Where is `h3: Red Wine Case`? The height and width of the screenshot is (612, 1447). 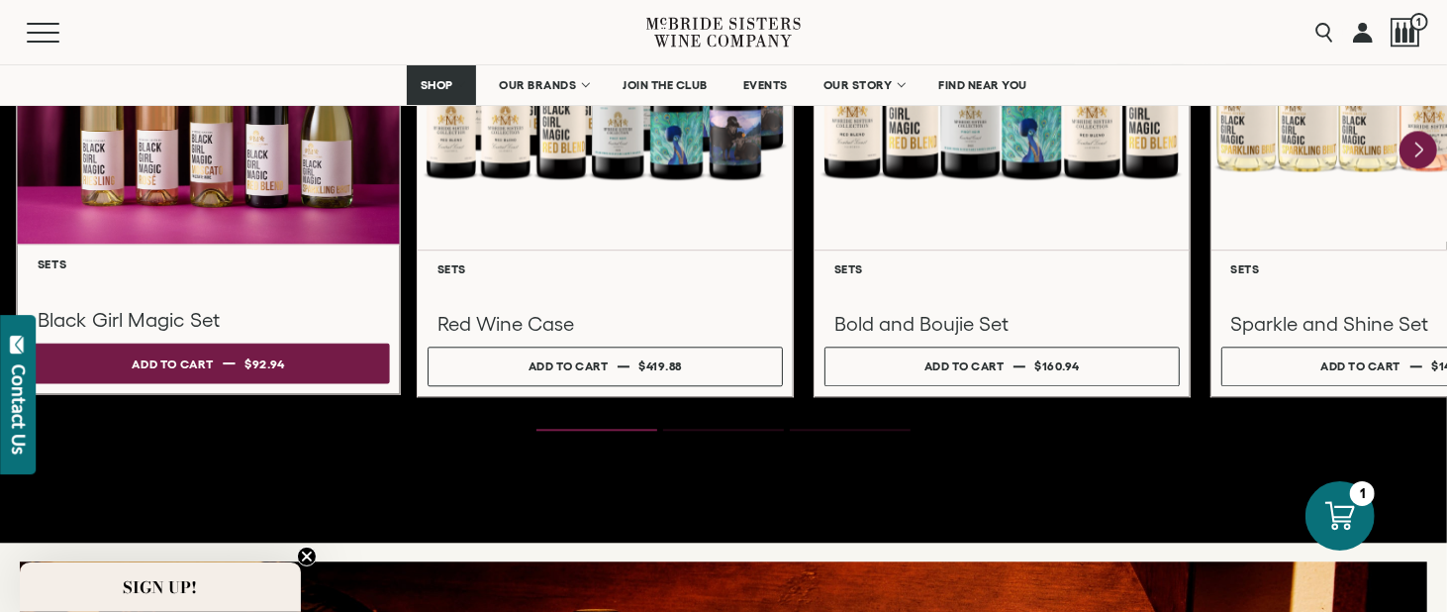
h3: Red Wine Case is located at coordinates (605, 324).